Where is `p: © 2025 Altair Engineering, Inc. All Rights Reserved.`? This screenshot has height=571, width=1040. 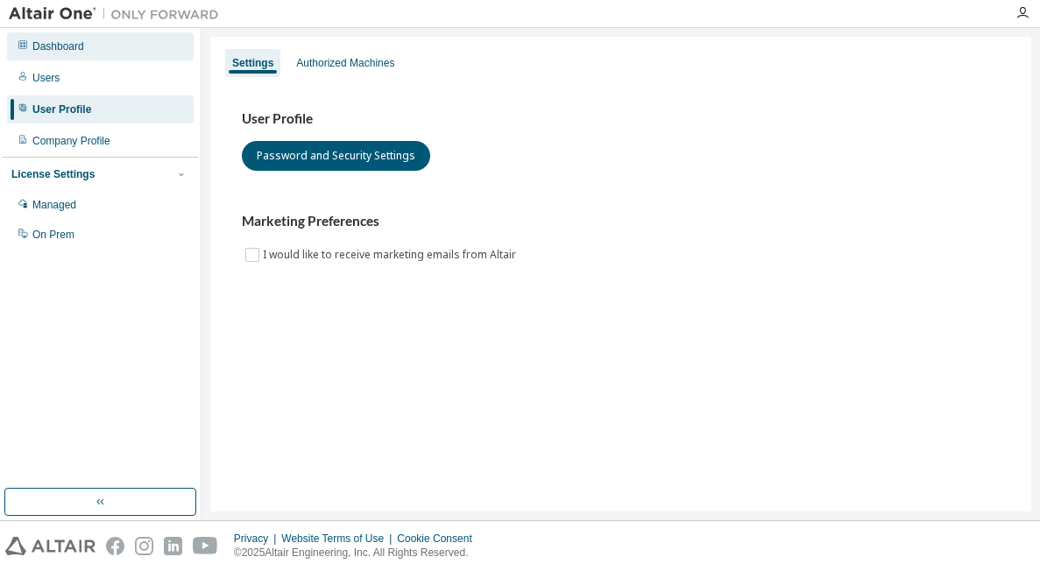
p: © 2025 Altair Engineering, Inc. All Rights Reserved. is located at coordinates (358, 553).